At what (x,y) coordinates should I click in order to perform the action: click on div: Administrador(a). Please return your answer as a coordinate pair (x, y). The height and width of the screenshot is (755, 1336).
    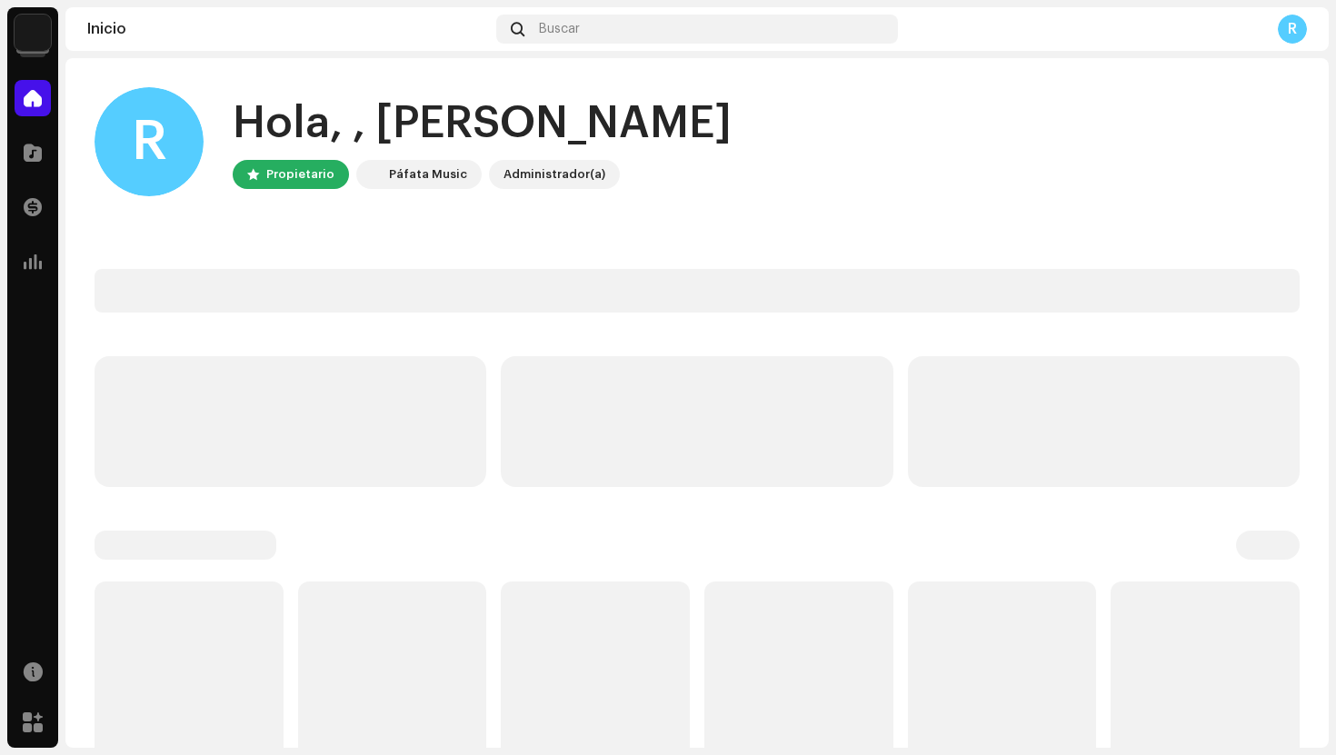
    Looking at the image, I should click on (555, 175).